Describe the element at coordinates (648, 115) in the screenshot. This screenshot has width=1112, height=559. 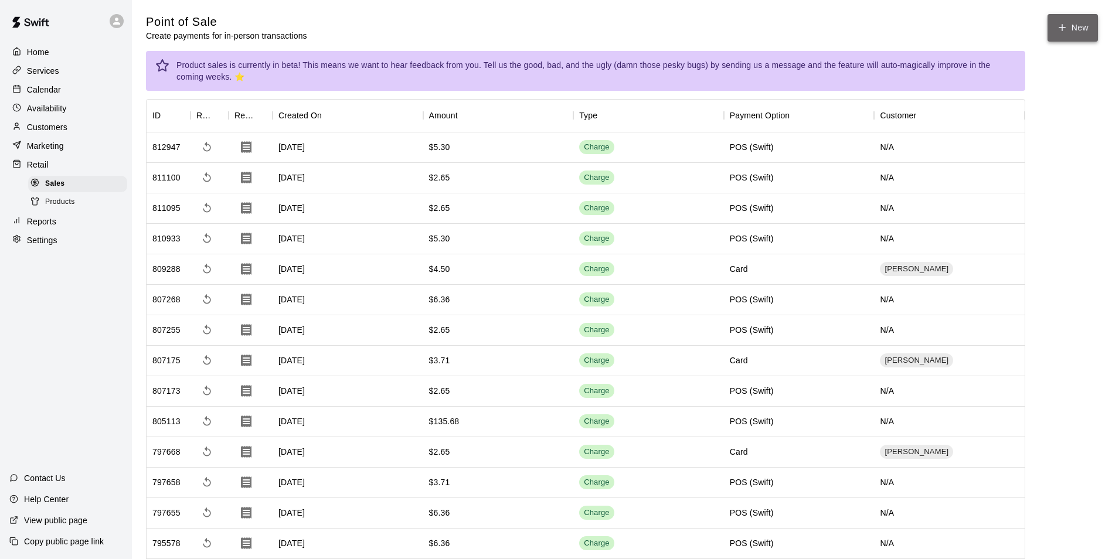
I see `div: Type` at that location.